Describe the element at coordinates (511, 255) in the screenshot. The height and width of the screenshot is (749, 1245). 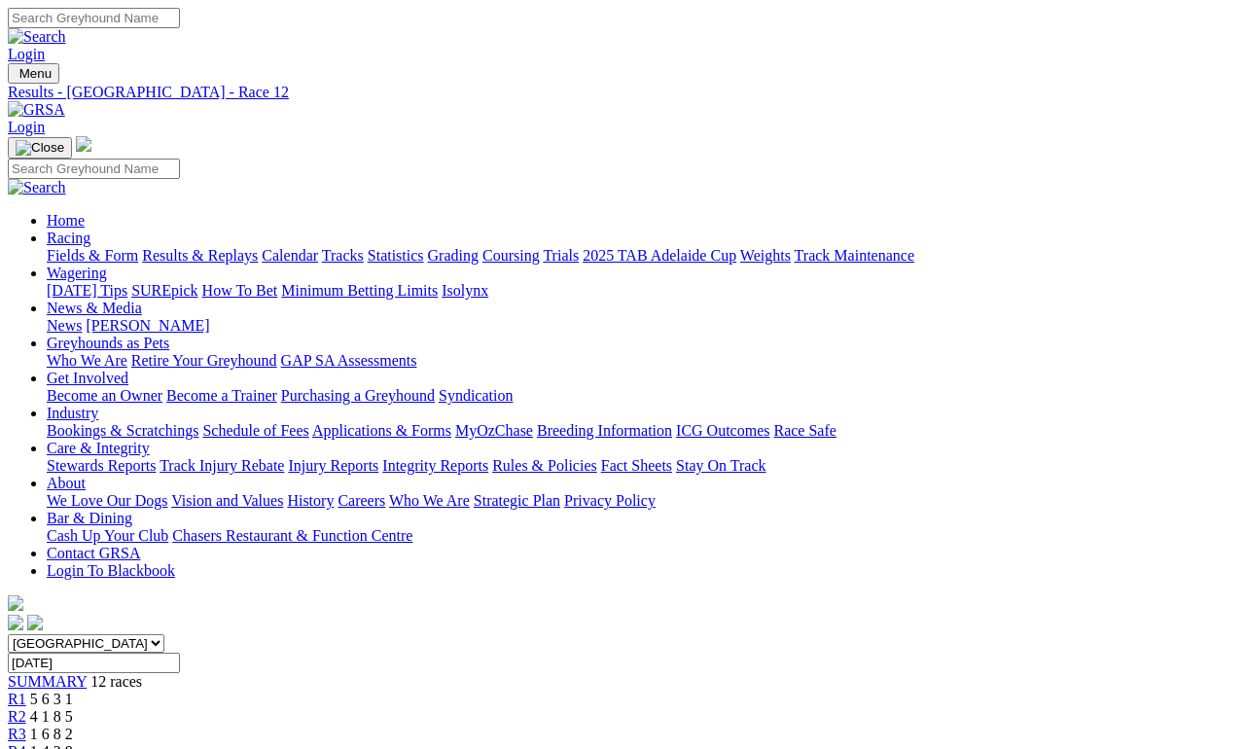
I see `a: Coursing` at that location.